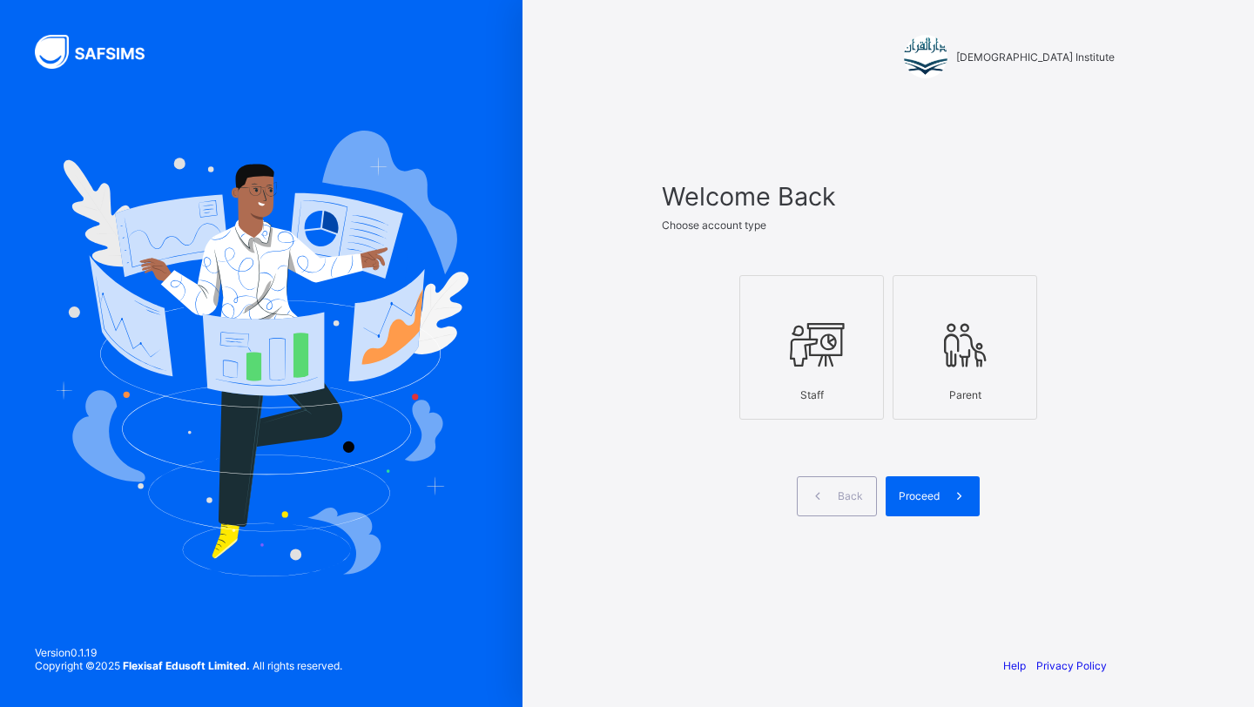 The image size is (1254, 707). What do you see at coordinates (714, 225) in the screenshot?
I see `span: Choose account type` at bounding box center [714, 225].